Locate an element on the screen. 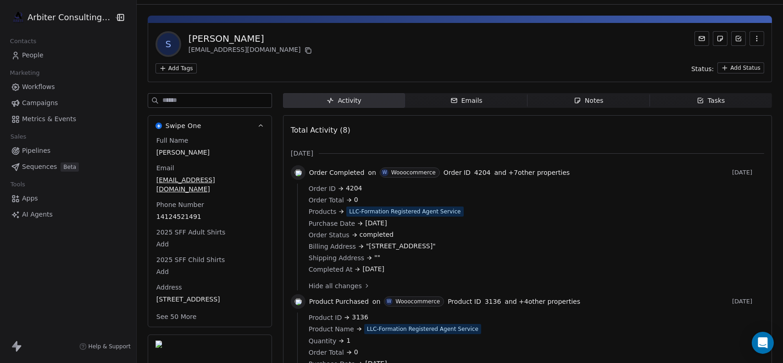 The image size is (783, 363). span: Quantity is located at coordinates (322, 341).